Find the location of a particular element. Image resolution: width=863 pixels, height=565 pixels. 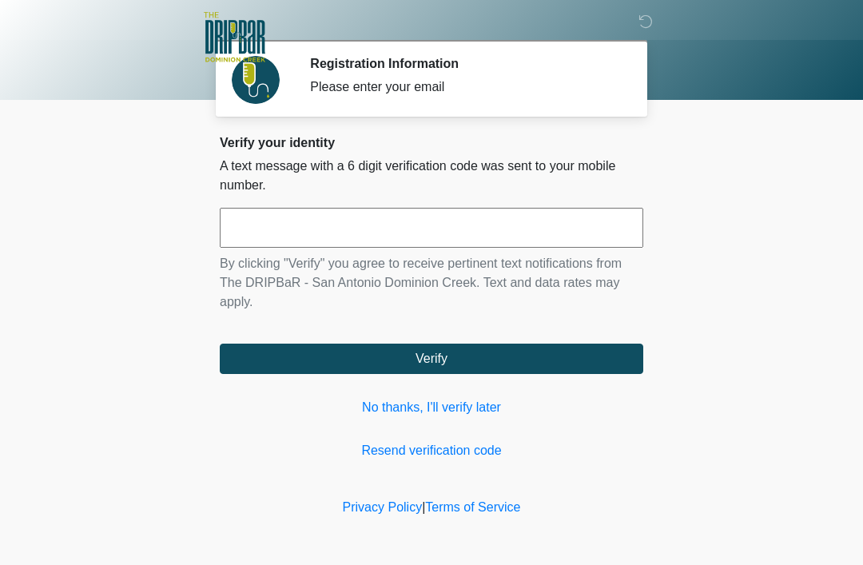

img: Agent Avatar is located at coordinates (256, 80).